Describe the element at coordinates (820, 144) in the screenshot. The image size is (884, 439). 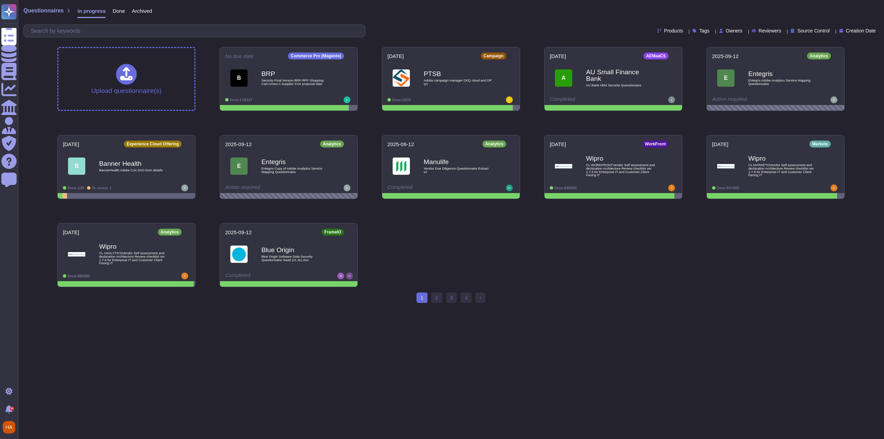
I see `div: Marketo` at that location.